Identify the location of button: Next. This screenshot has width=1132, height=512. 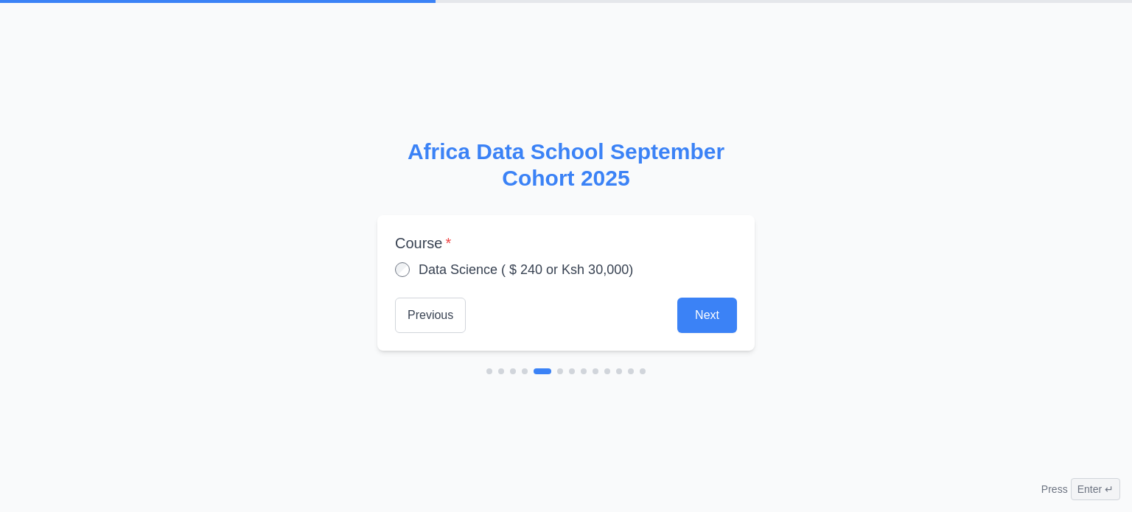
(707, 315).